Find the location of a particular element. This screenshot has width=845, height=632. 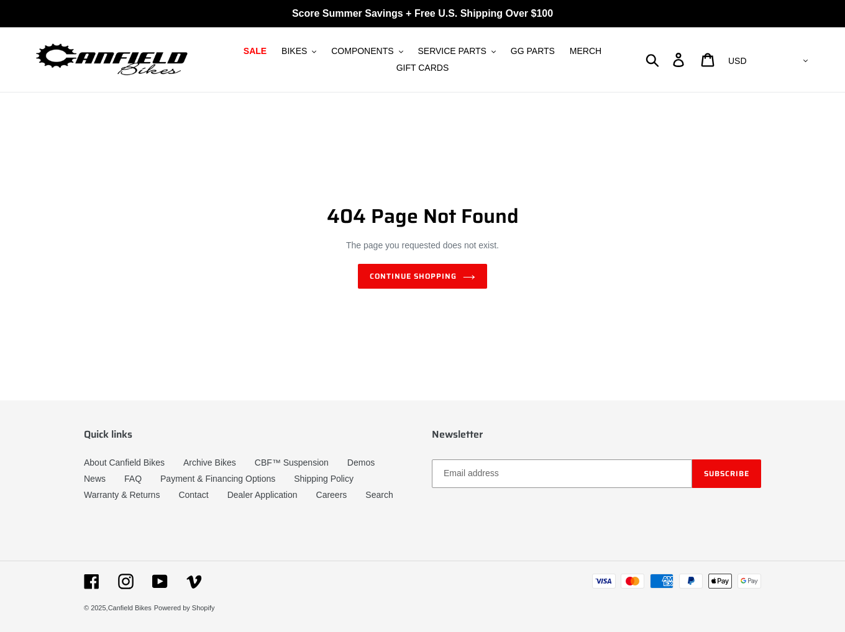

a: About Canfield Bikes is located at coordinates (124, 463).